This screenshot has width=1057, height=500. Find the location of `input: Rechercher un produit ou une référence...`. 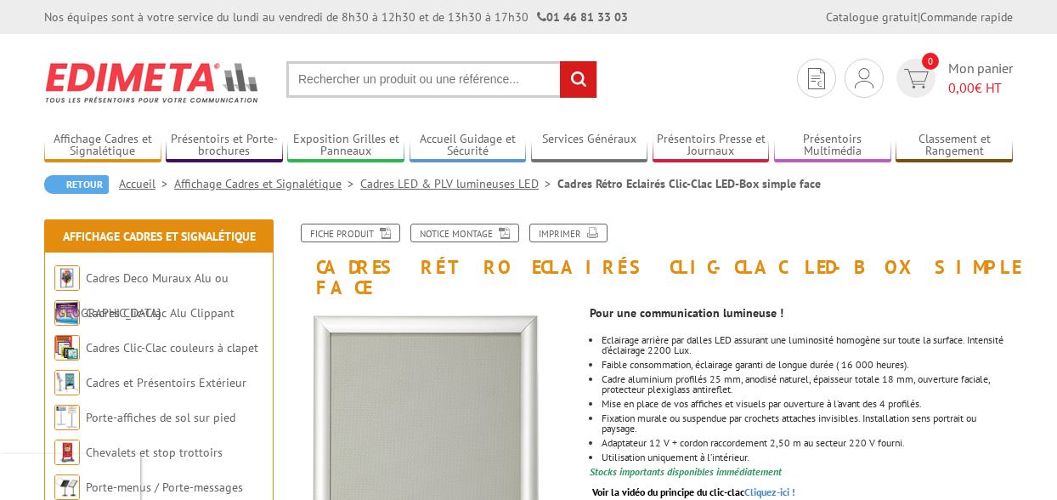

input: Rechercher un produit ou une référence... is located at coordinates (442, 79).